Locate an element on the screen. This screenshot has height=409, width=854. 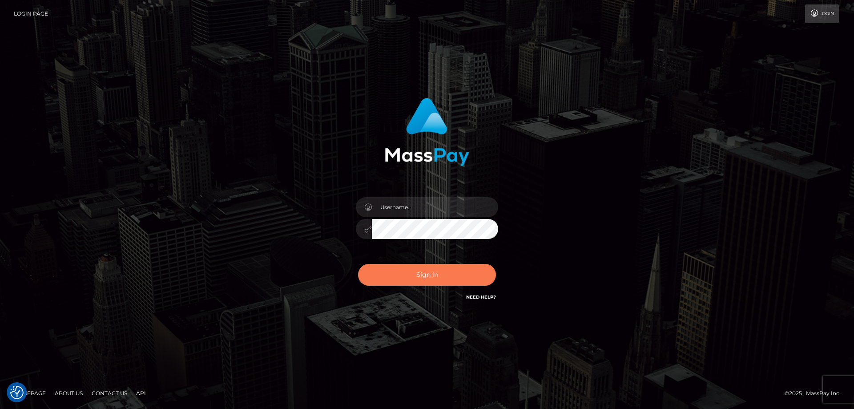
img: Revisit consent button is located at coordinates (17, 392).